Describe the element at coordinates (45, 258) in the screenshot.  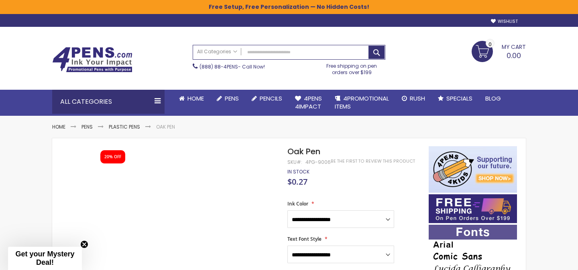
I see `span: Get your Mystery Deal!` at that location.